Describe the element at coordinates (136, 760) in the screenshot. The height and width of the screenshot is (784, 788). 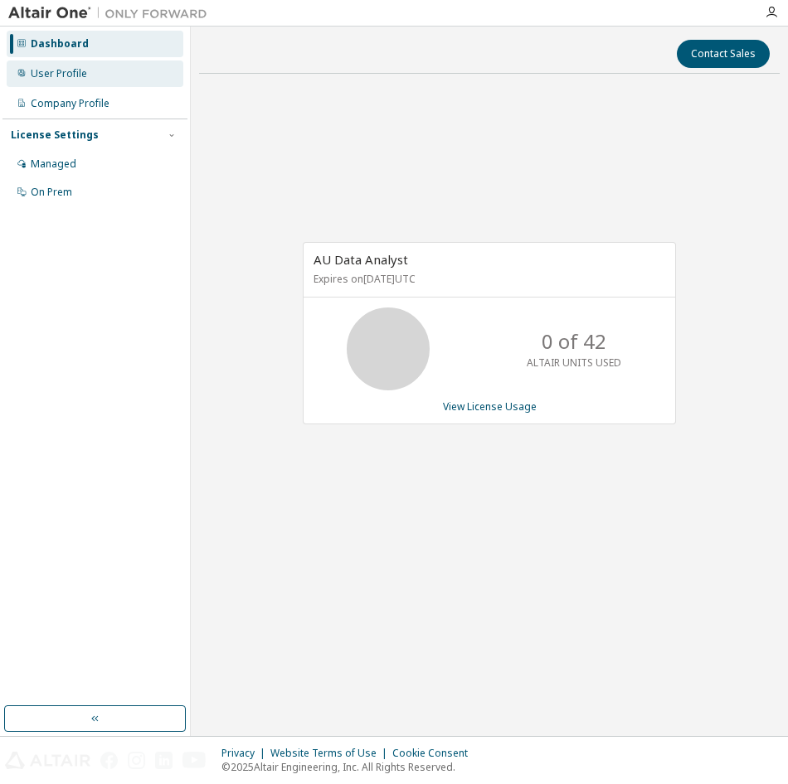
I see `img: instagram.svg` at that location.